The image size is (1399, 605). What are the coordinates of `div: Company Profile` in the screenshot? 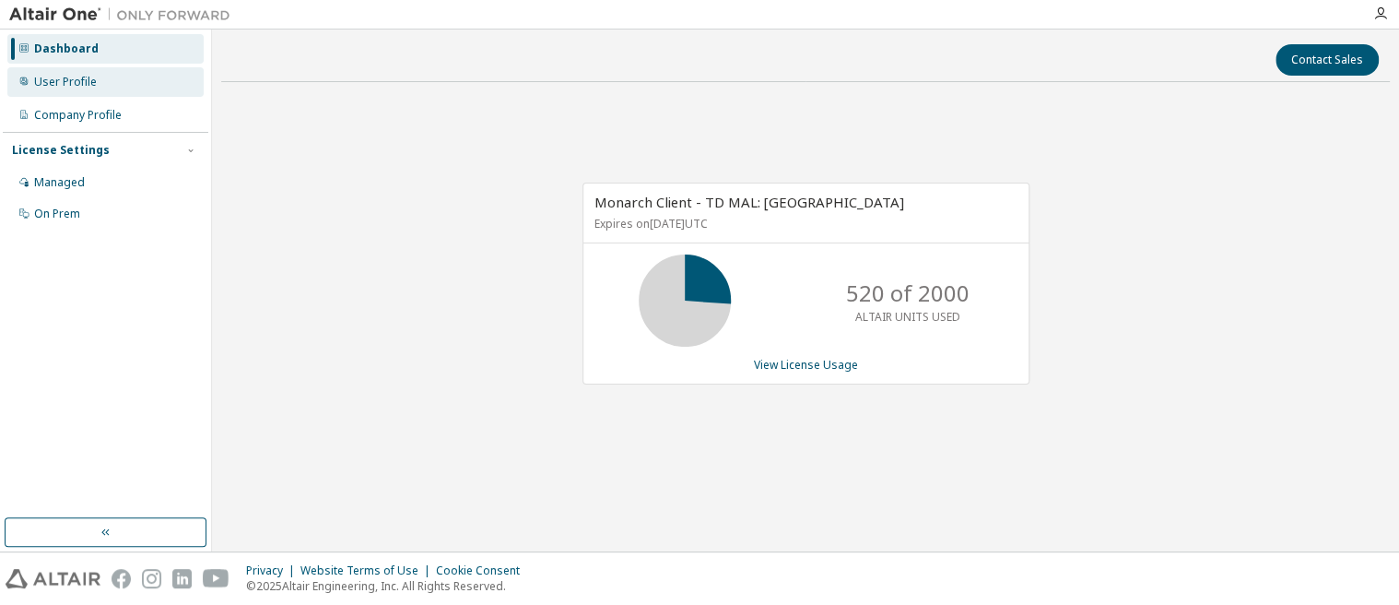 It's located at (77, 115).